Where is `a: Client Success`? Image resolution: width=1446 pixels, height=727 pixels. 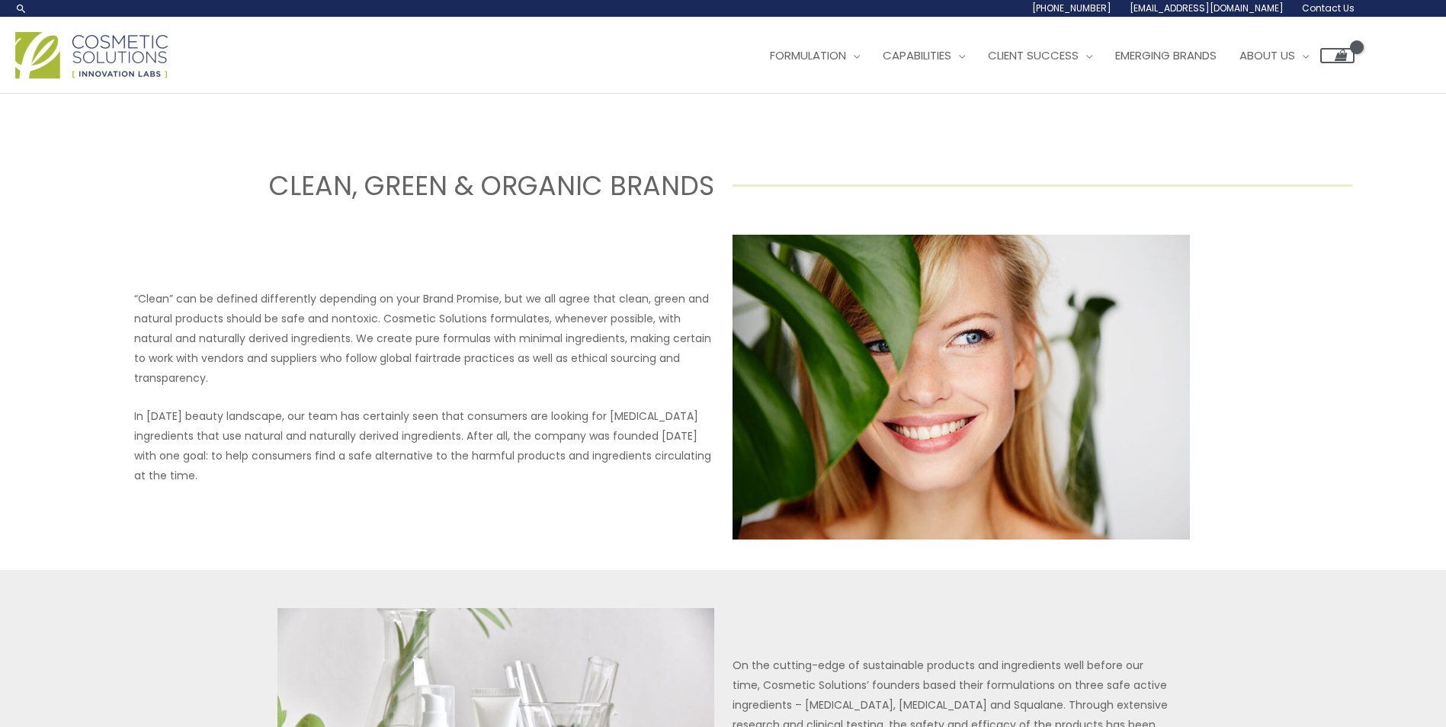 a: Client Success is located at coordinates (1040, 56).